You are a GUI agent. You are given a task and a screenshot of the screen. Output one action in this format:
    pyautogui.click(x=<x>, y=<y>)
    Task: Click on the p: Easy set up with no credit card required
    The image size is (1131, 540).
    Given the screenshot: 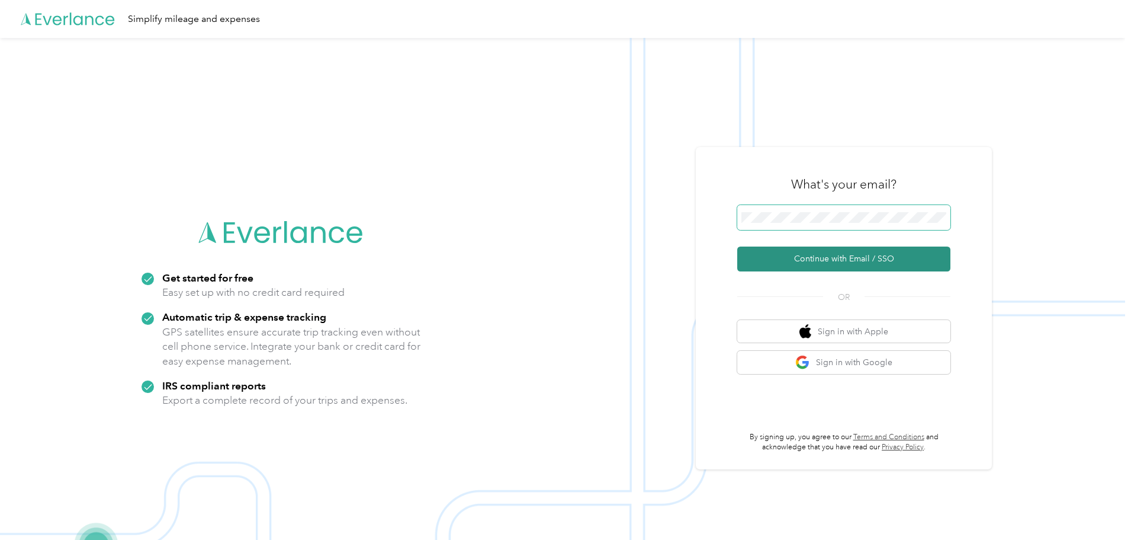 What is the action you would take?
    pyautogui.click(x=254, y=292)
    